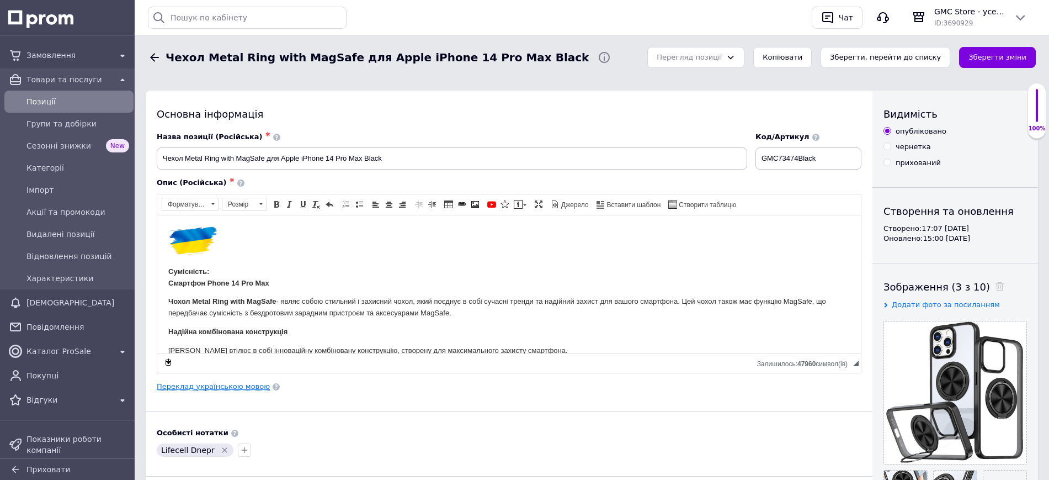 This screenshot has height=480, width=1049. I want to click on span: GMC Store - усе для смартфона і трохи більше 😉, so click(970, 12).